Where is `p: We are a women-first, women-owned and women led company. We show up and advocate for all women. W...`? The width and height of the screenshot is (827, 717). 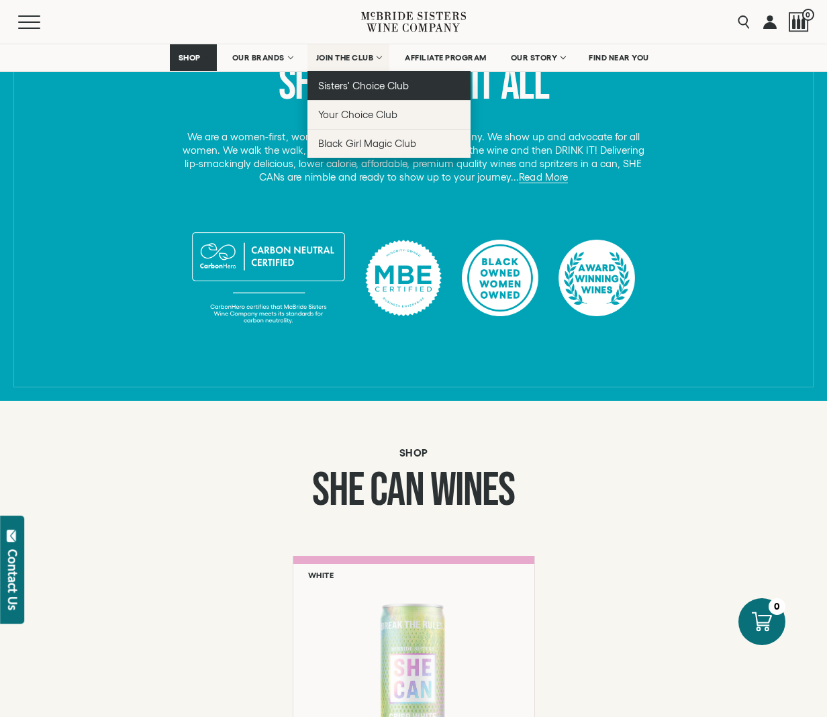 p: We are a women-first, women-owned and women led company. We show up and advocate for all women. W... is located at coordinates (414, 157).